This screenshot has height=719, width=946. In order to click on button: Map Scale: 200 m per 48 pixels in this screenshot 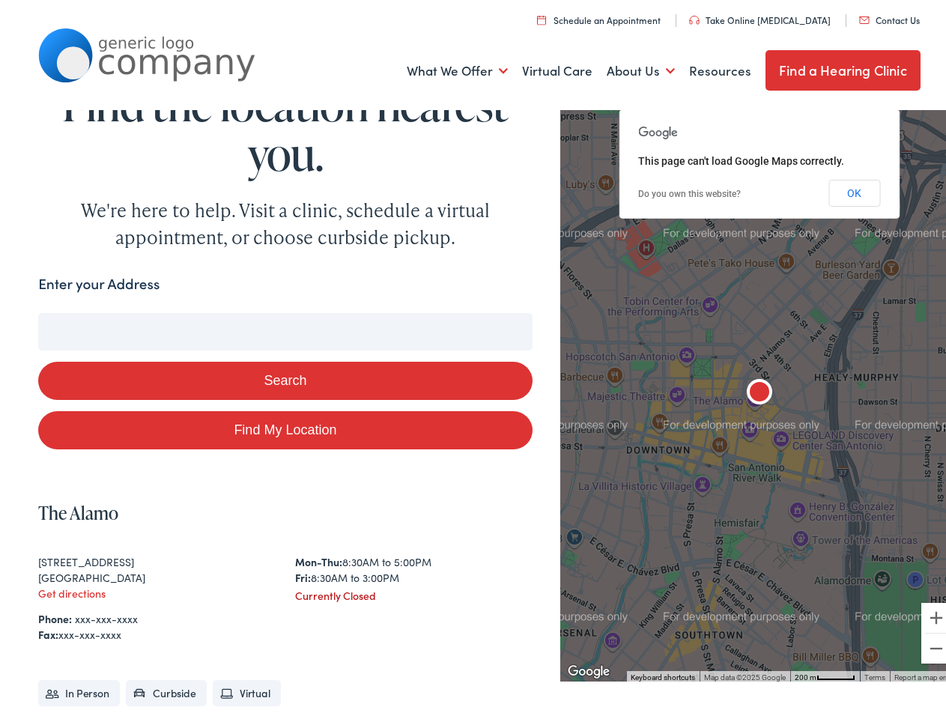, I will do `click(824, 672)`.